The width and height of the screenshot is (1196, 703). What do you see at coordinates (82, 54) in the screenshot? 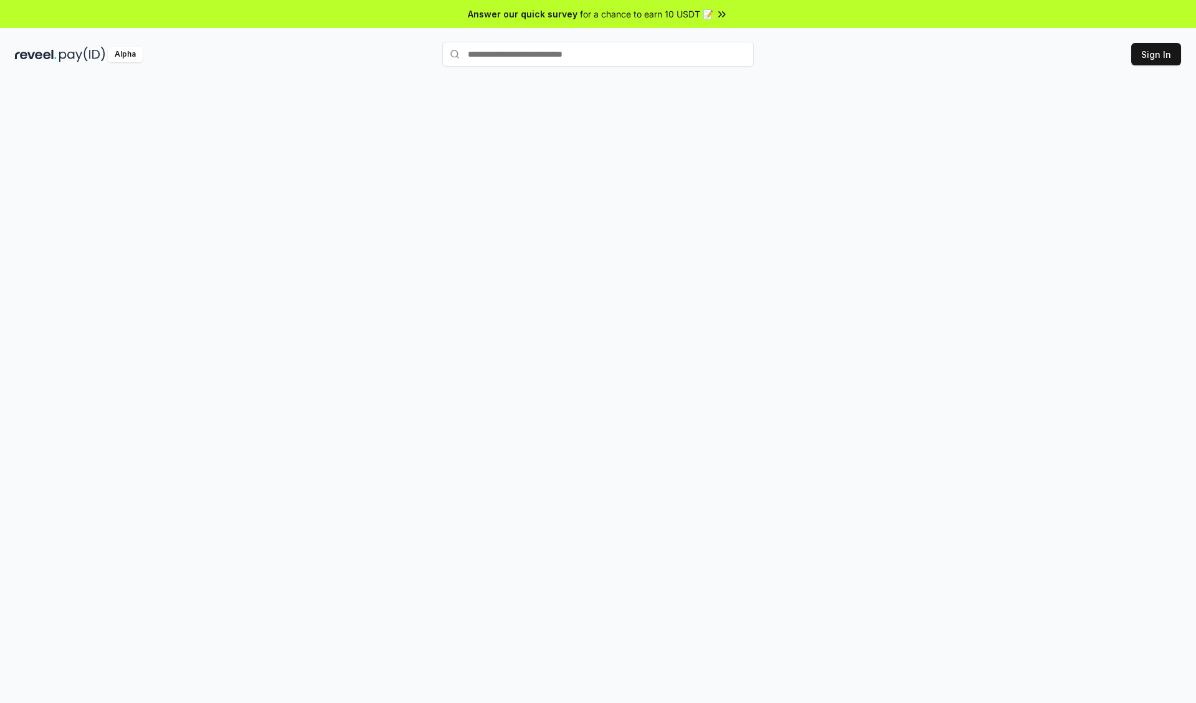
I see `img: pay_id` at bounding box center [82, 54].